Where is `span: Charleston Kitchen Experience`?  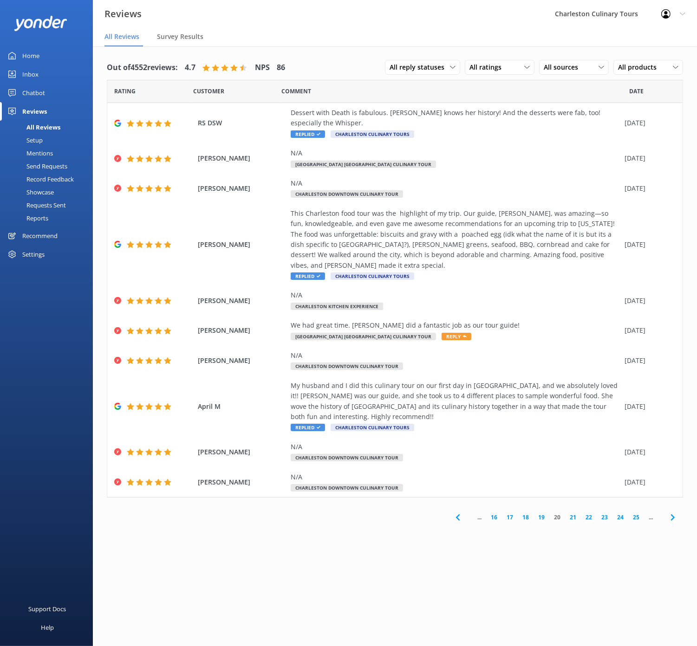 span: Charleston Kitchen Experience is located at coordinates (337, 306).